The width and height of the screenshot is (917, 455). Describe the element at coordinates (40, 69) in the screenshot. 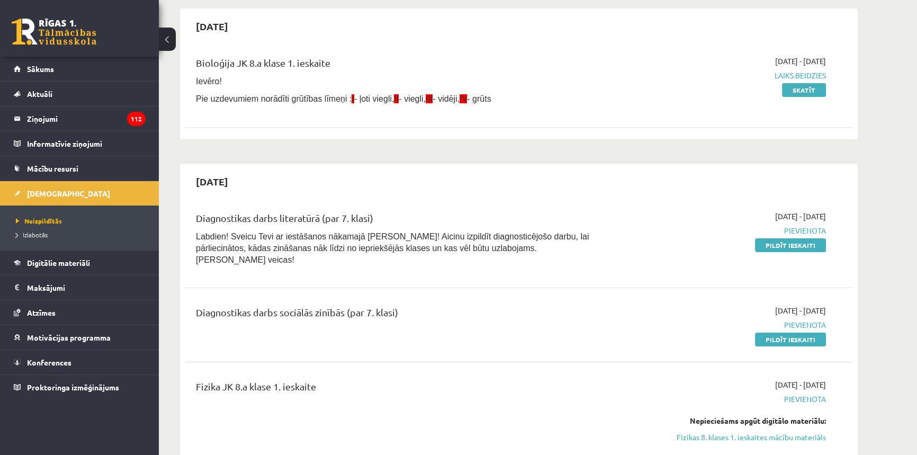

I see `span: Sākums` at that location.